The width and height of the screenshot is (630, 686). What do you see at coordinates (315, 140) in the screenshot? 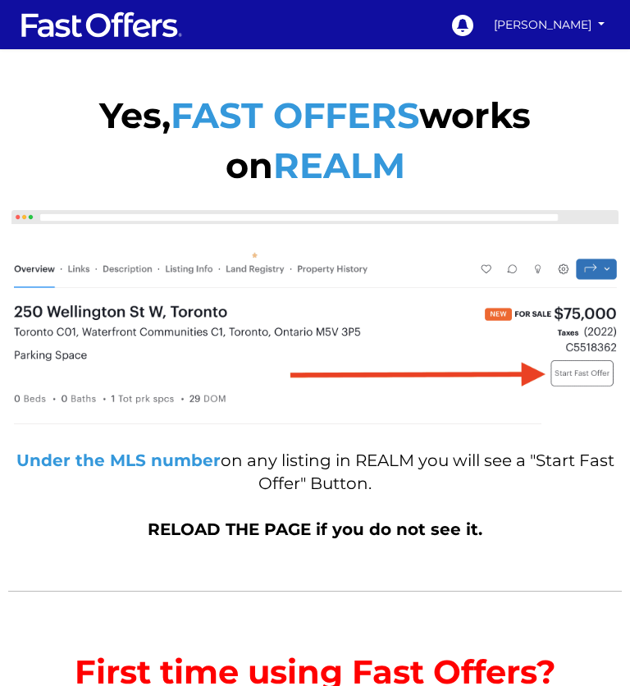
I see `p: Yes, works on` at bounding box center [315, 140].